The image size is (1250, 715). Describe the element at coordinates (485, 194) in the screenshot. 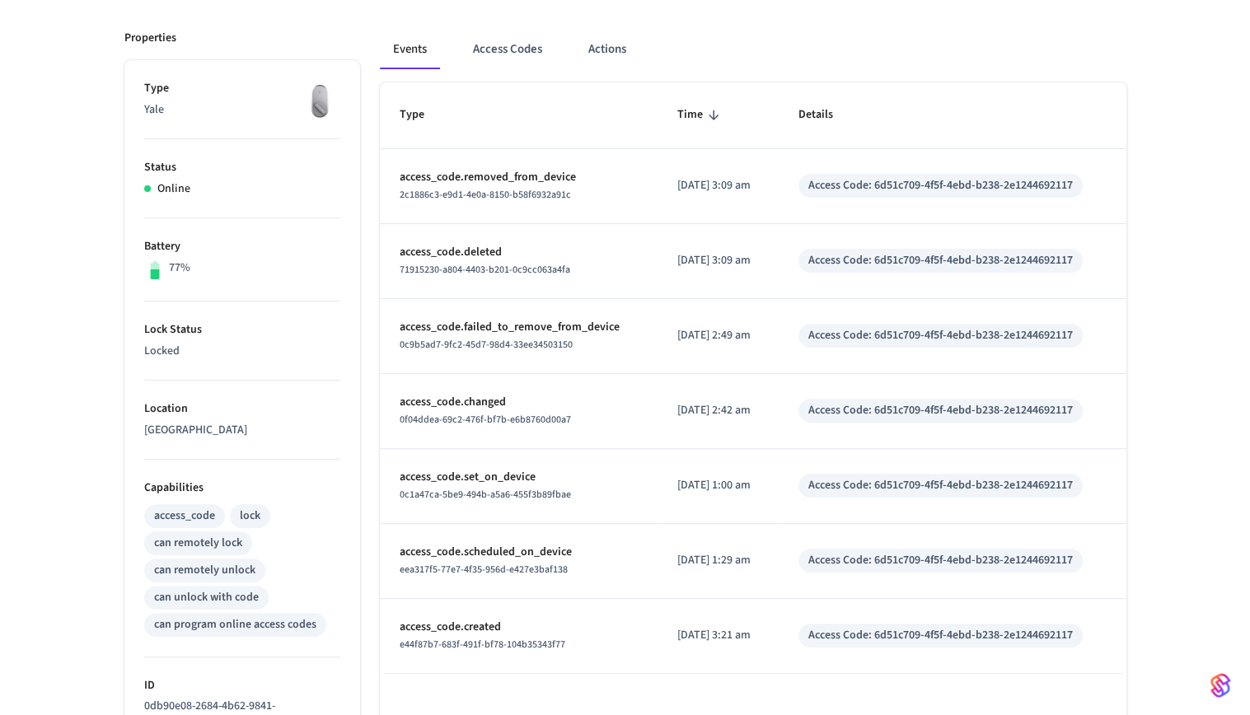

I see `span: 2c1886c3-e9d1-4e0a-8150-b58f6932a91c` at that location.